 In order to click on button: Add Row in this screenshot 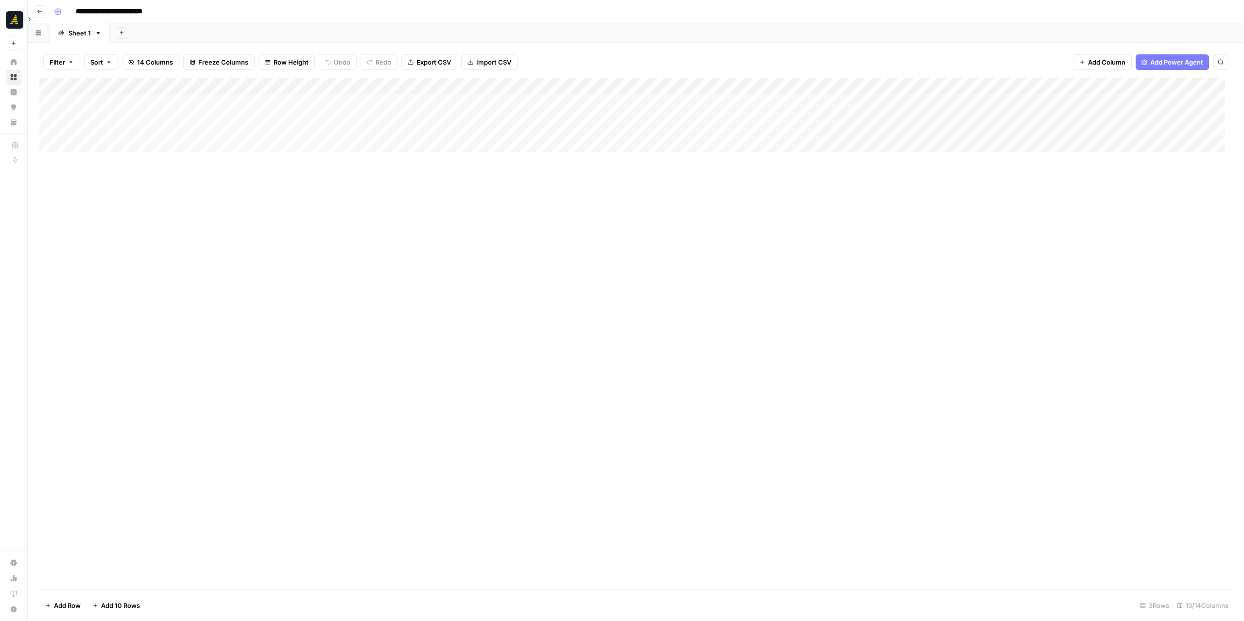, I will do `click(63, 606)`.